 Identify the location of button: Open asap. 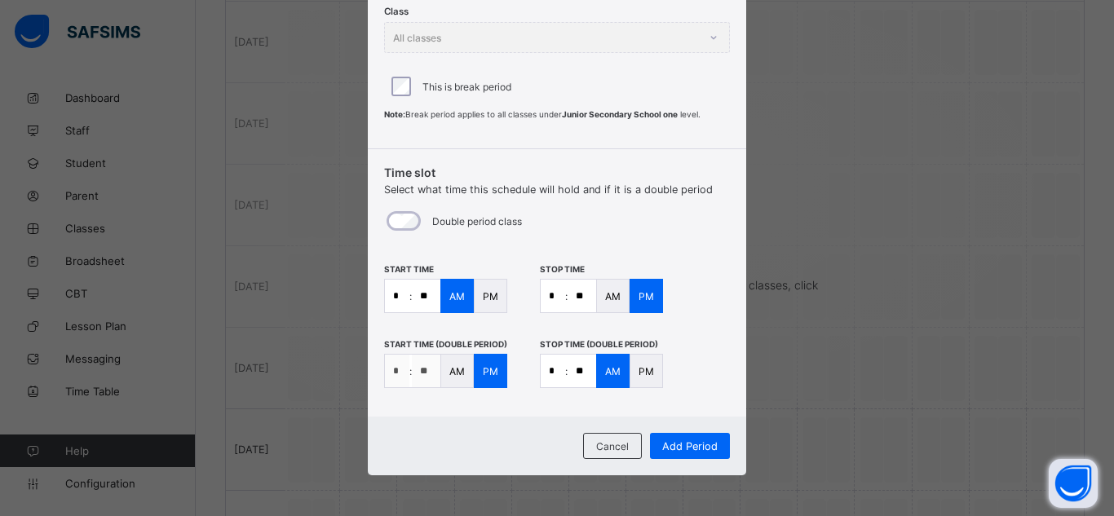
(1073, 484).